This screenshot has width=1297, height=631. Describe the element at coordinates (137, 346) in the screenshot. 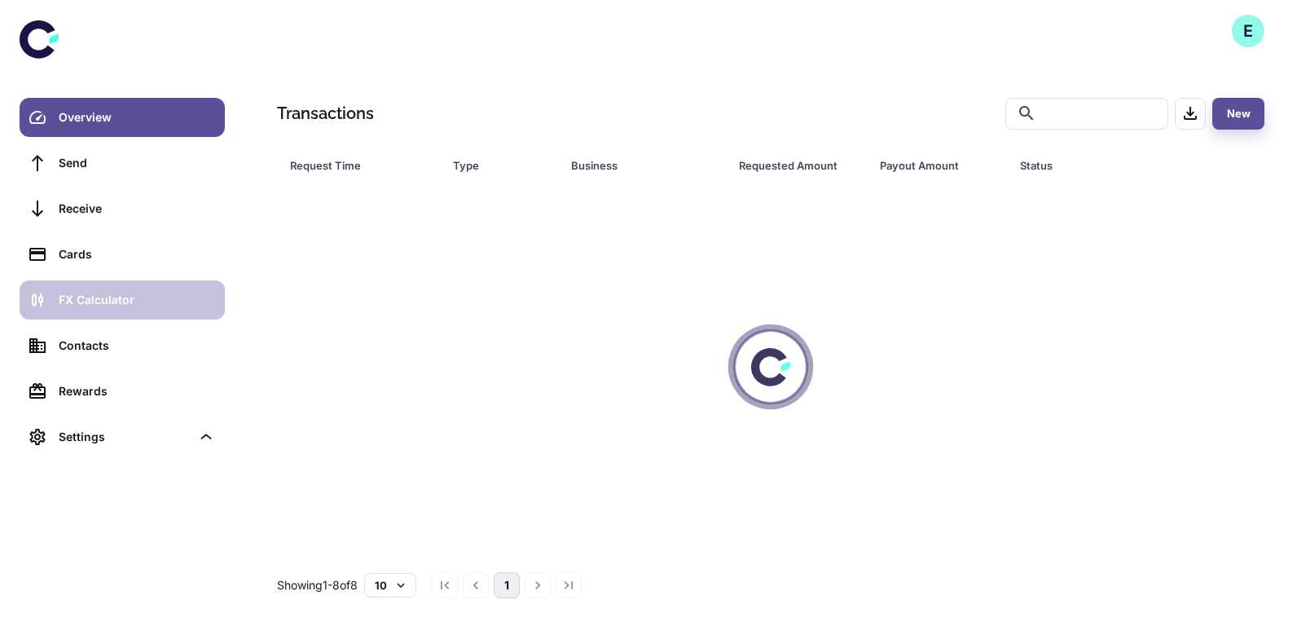

I see `div: Contacts` at that location.